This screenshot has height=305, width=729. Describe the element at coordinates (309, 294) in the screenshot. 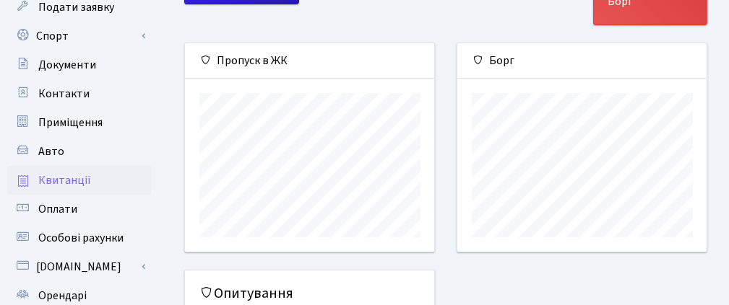

I see `h5: Опитування` at that location.